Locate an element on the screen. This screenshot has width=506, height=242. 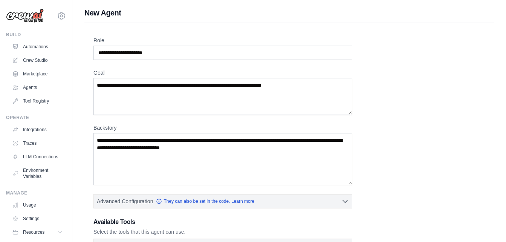
div: Build is located at coordinates (36, 35).